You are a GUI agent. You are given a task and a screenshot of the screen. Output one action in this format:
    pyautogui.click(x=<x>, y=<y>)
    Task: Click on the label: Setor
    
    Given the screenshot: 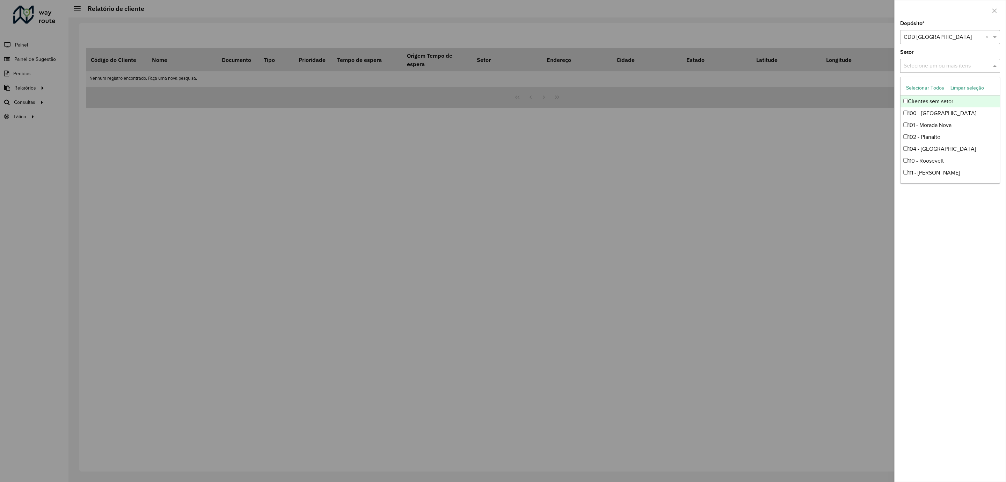 What is the action you would take?
    pyautogui.click(x=907, y=52)
    